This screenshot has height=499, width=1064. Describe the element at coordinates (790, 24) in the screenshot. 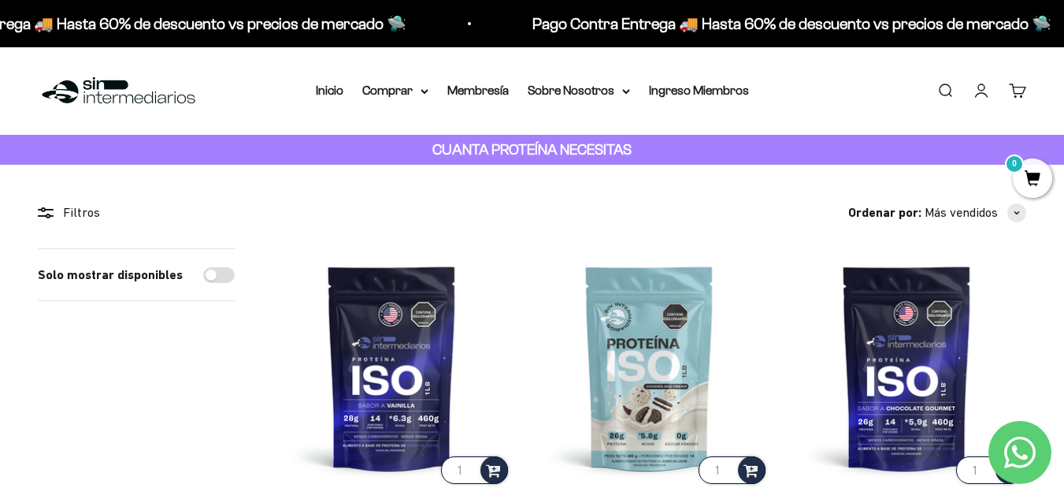

I see `p: Pago Contra Entrega 🚚 Hasta 60% de descuento vs precios de mercado 🛸` at that location.